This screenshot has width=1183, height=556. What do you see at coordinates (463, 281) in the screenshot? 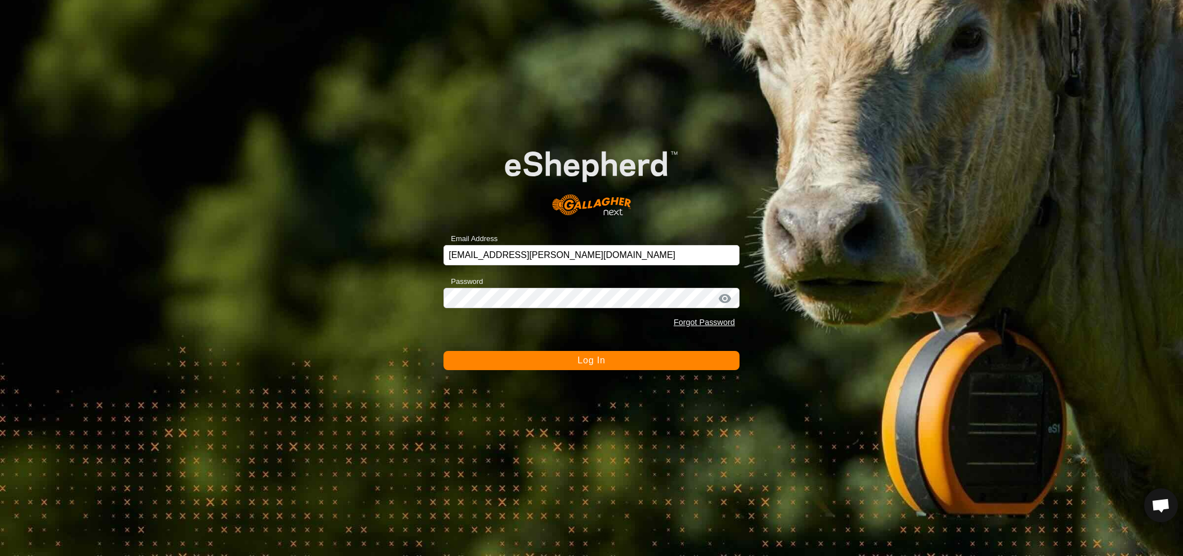
I see `label: Password` at bounding box center [463, 281].